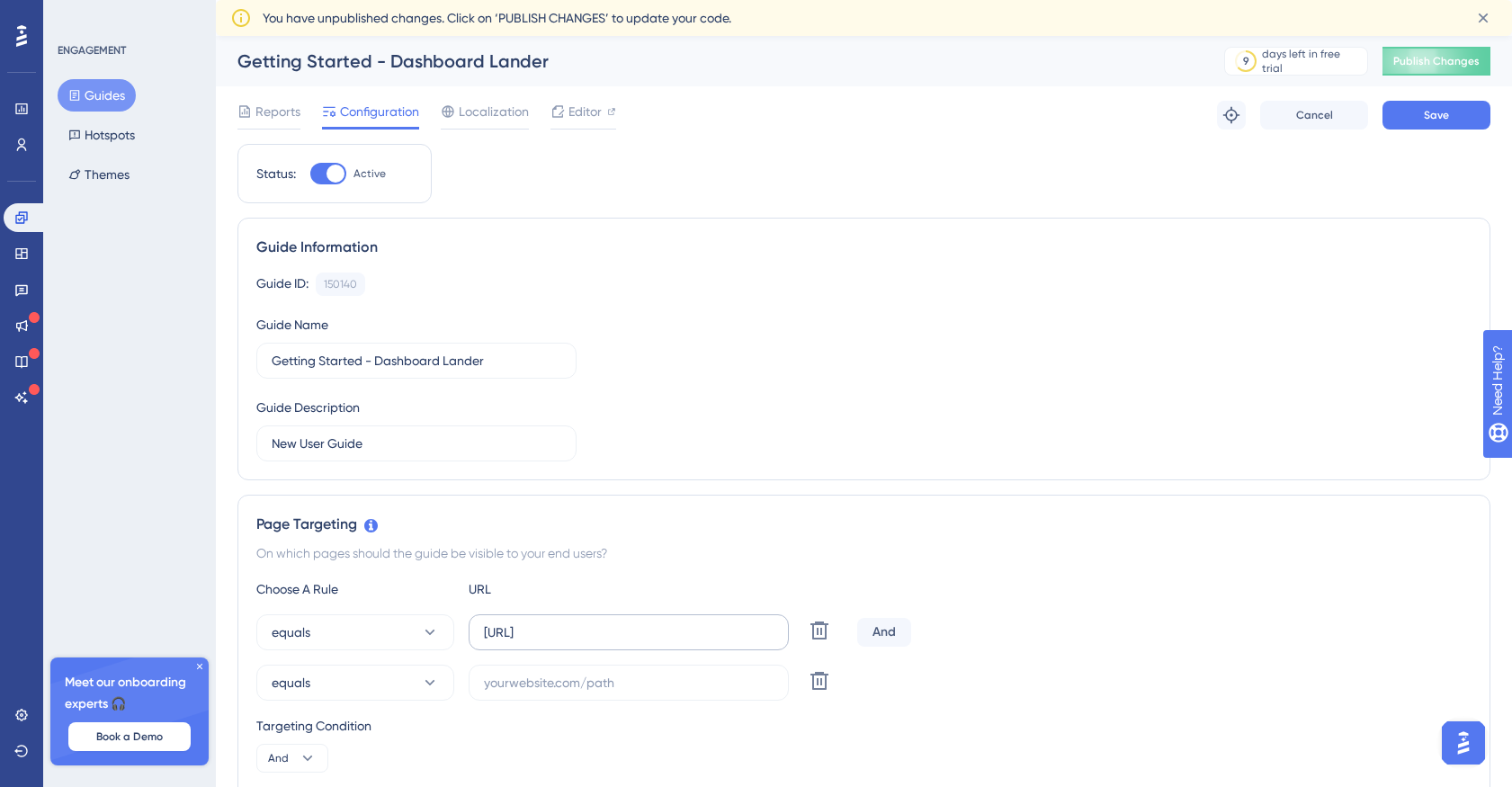 The image size is (1512, 787). I want to click on button: Hotspots, so click(101, 135).